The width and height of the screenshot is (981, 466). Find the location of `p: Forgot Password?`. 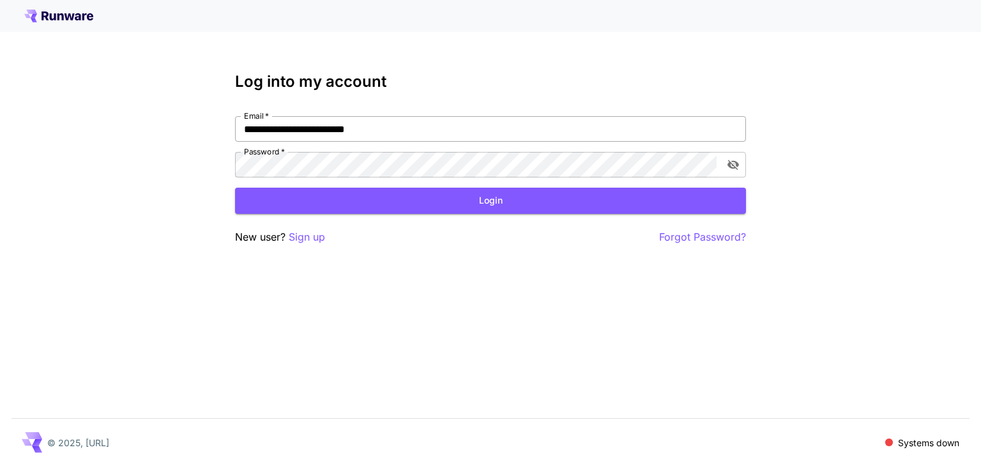

p: Forgot Password? is located at coordinates (703, 237).